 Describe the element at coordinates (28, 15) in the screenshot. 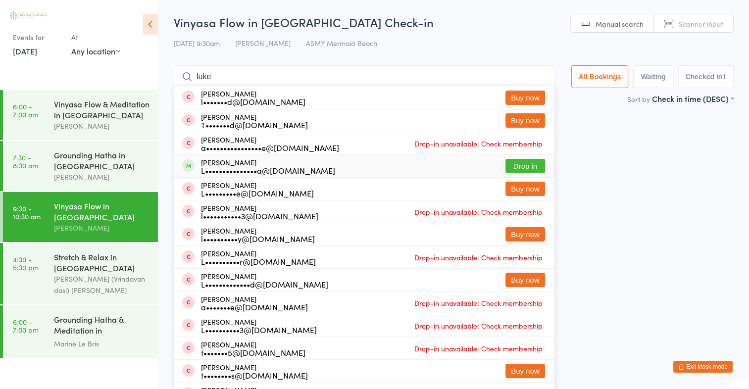

I see `img: Australian School of Meditation & Yoga (Gold Coast)` at that location.